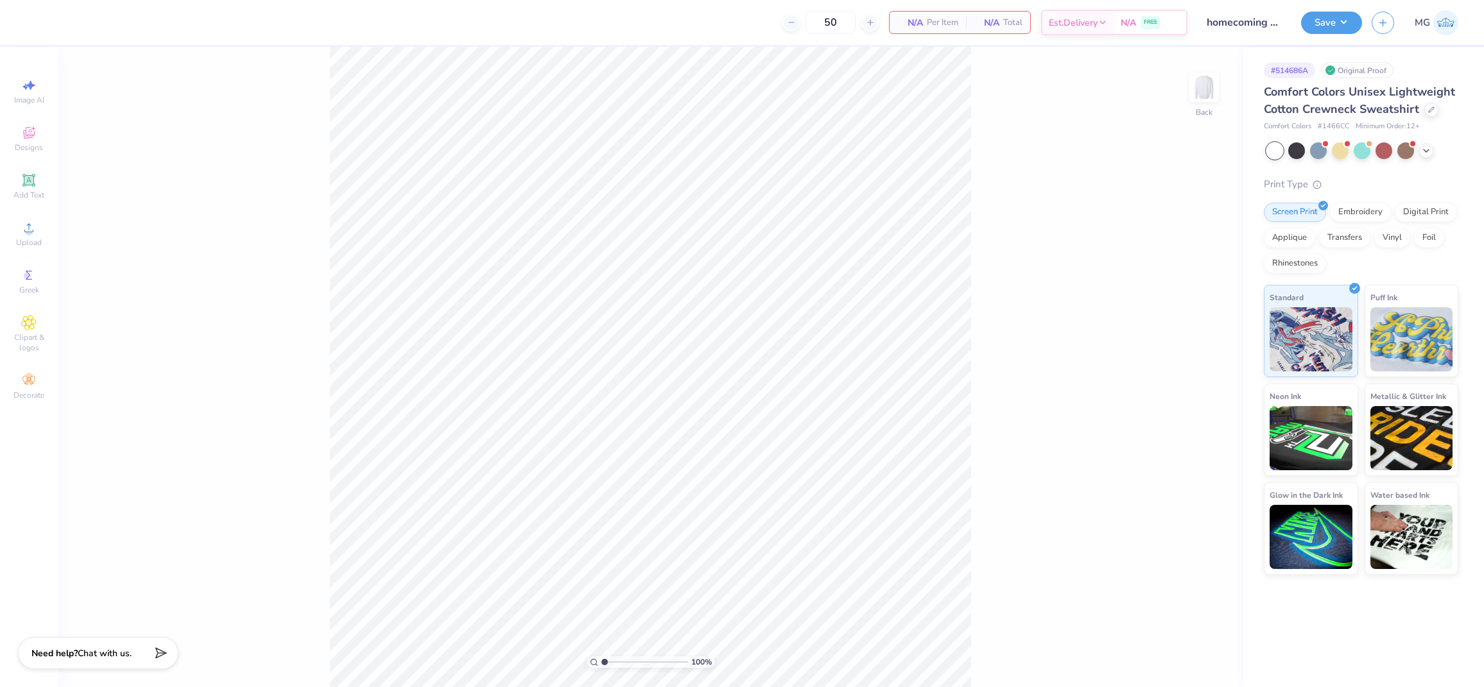  I want to click on div: Transfers, so click(1344, 238).